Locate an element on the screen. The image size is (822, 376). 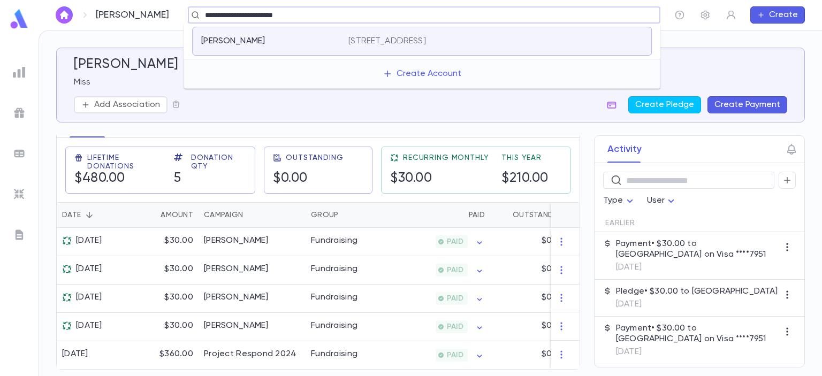
h5: $210.00 is located at coordinates (525, 179).